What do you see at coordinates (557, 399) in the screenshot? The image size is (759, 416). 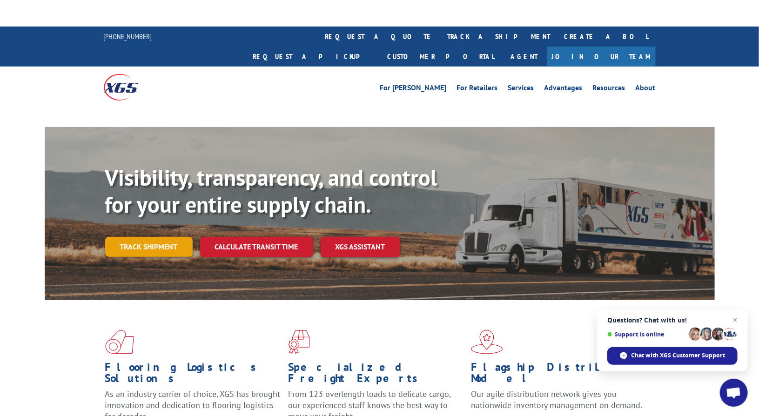 I see `span: Our agile distribution network gives you nationwide inventory management on demand.` at bounding box center [557, 399].